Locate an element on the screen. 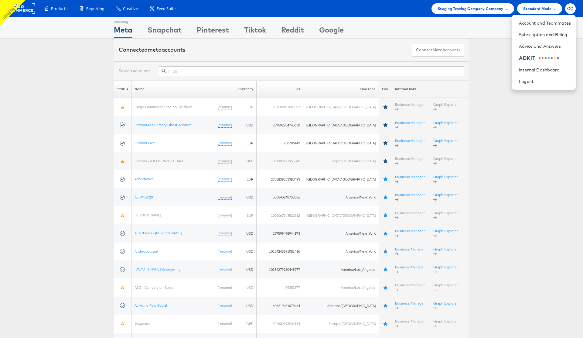  td: 238786143 is located at coordinates (280, 143).